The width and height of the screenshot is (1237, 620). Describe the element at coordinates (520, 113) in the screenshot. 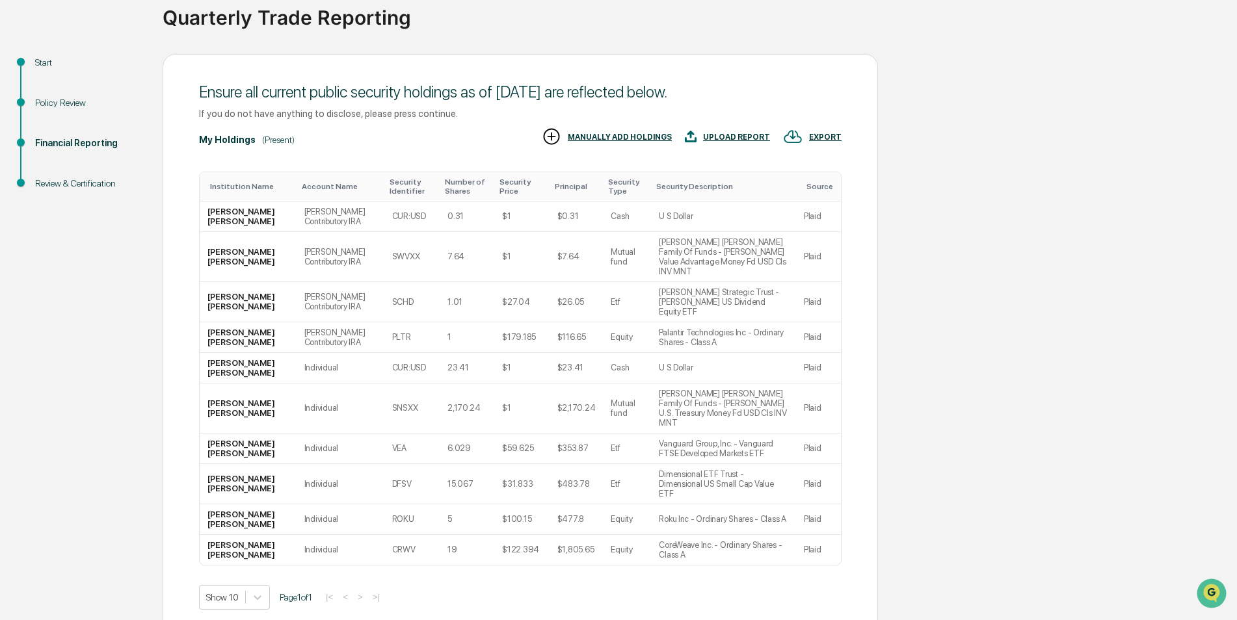

I see `div: If you do not have anything to disclose, please press continue.` at that location.